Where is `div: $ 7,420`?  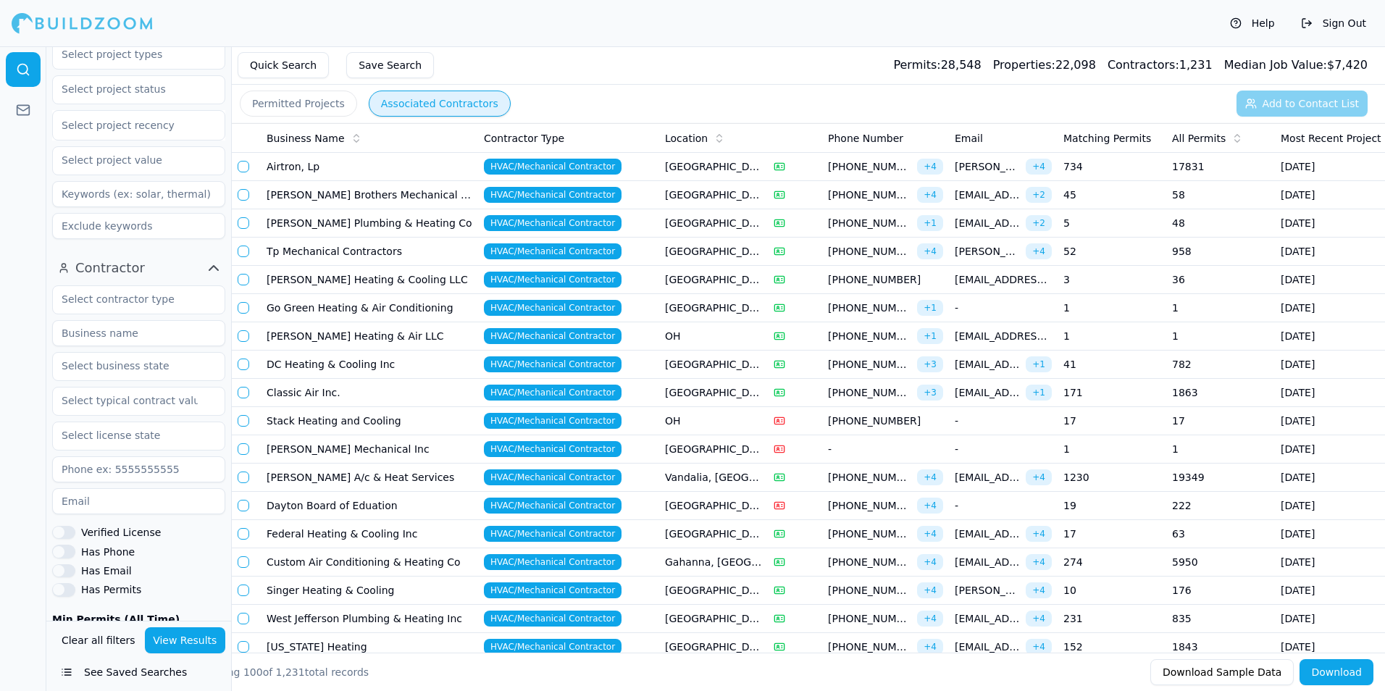 div: $ 7,420 is located at coordinates (1296, 65).